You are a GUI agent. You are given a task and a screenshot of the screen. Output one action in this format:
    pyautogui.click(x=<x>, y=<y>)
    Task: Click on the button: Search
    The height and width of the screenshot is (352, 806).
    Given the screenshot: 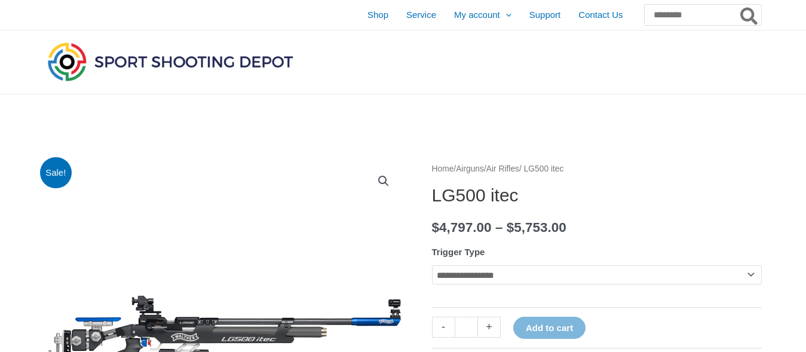 What is the action you would take?
    pyautogui.click(x=749, y=15)
    